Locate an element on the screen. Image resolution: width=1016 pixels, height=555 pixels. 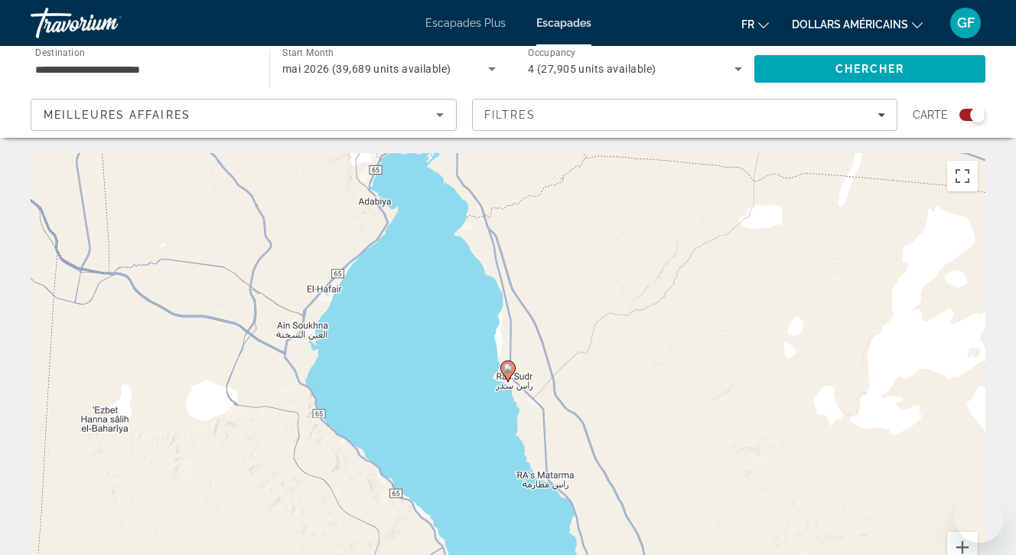
button: Filters is located at coordinates (685, 115).